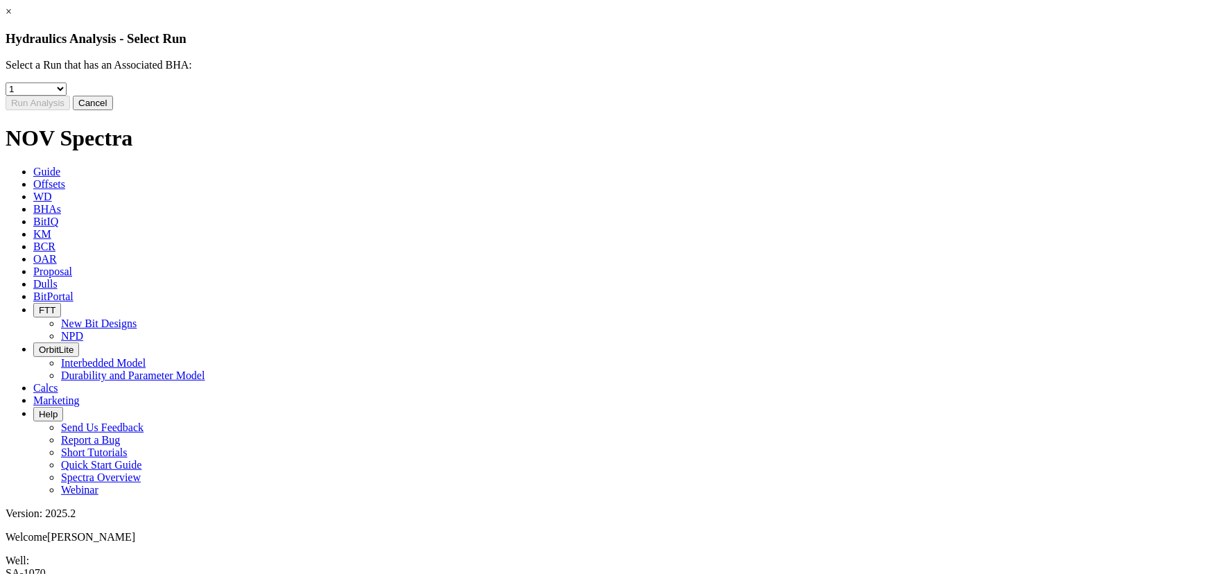  What do you see at coordinates (605, 39) in the screenshot?
I see `h3: Hydraulics Analysis - Select Run` at bounding box center [605, 39].